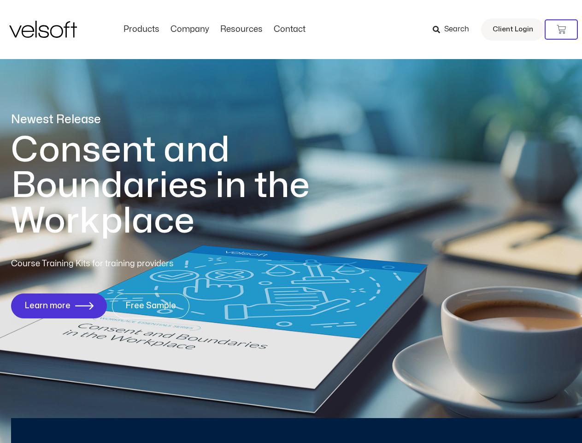 The width and height of the screenshot is (582, 443). Describe the element at coordinates (151, 306) in the screenshot. I see `a: Free Sample` at that location.